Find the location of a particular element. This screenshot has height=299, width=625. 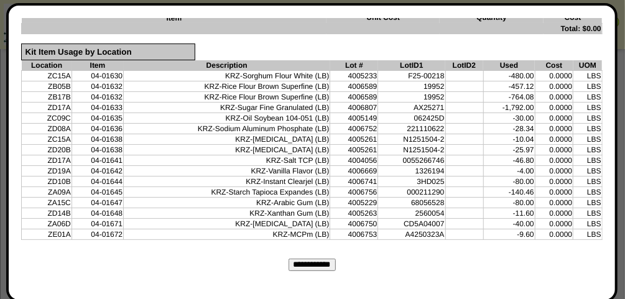

th: Used is located at coordinates (509, 65).